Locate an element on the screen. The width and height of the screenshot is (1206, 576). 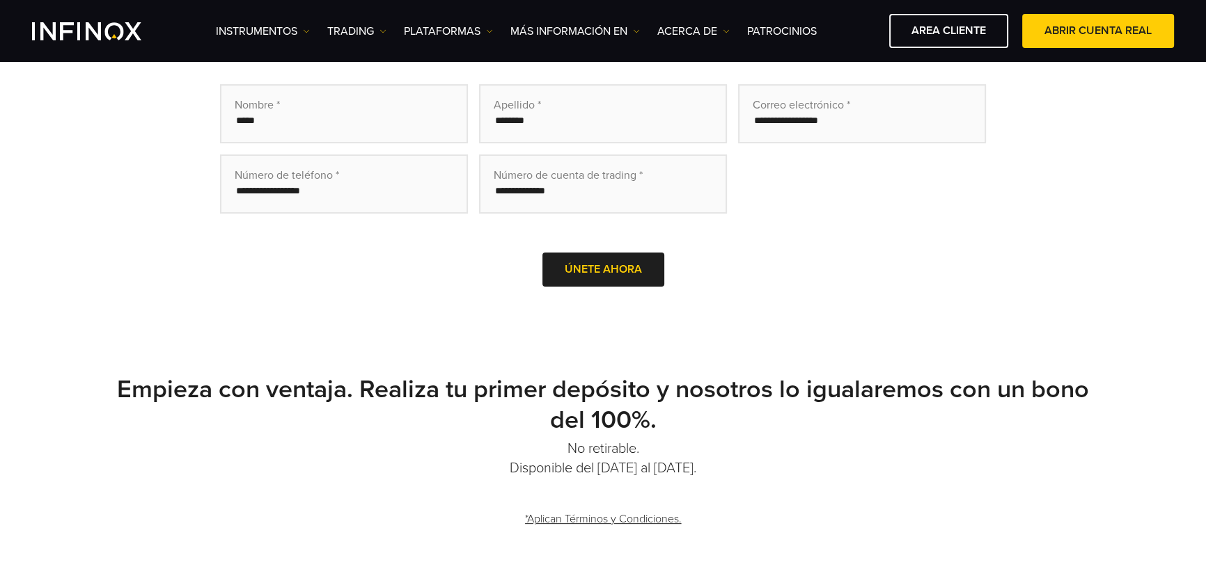
button: Únete ahora is located at coordinates (603, 269).